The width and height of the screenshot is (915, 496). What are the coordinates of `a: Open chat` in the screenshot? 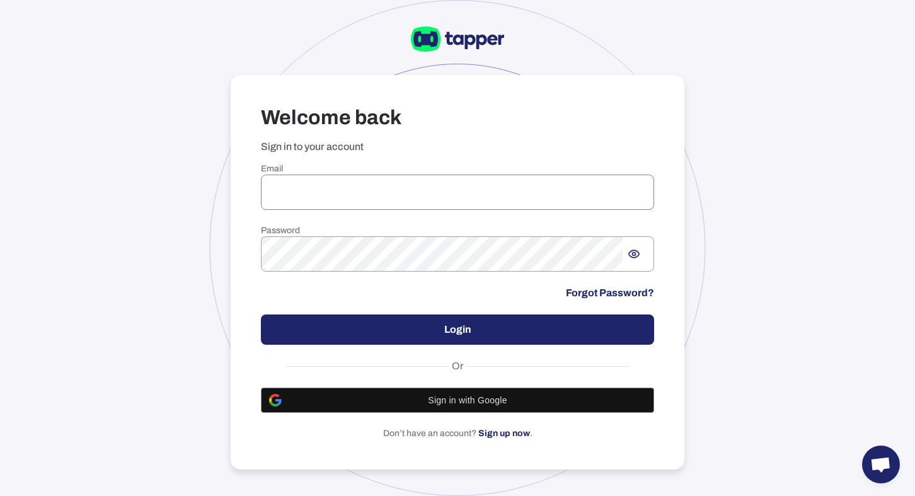 It's located at (881, 464).